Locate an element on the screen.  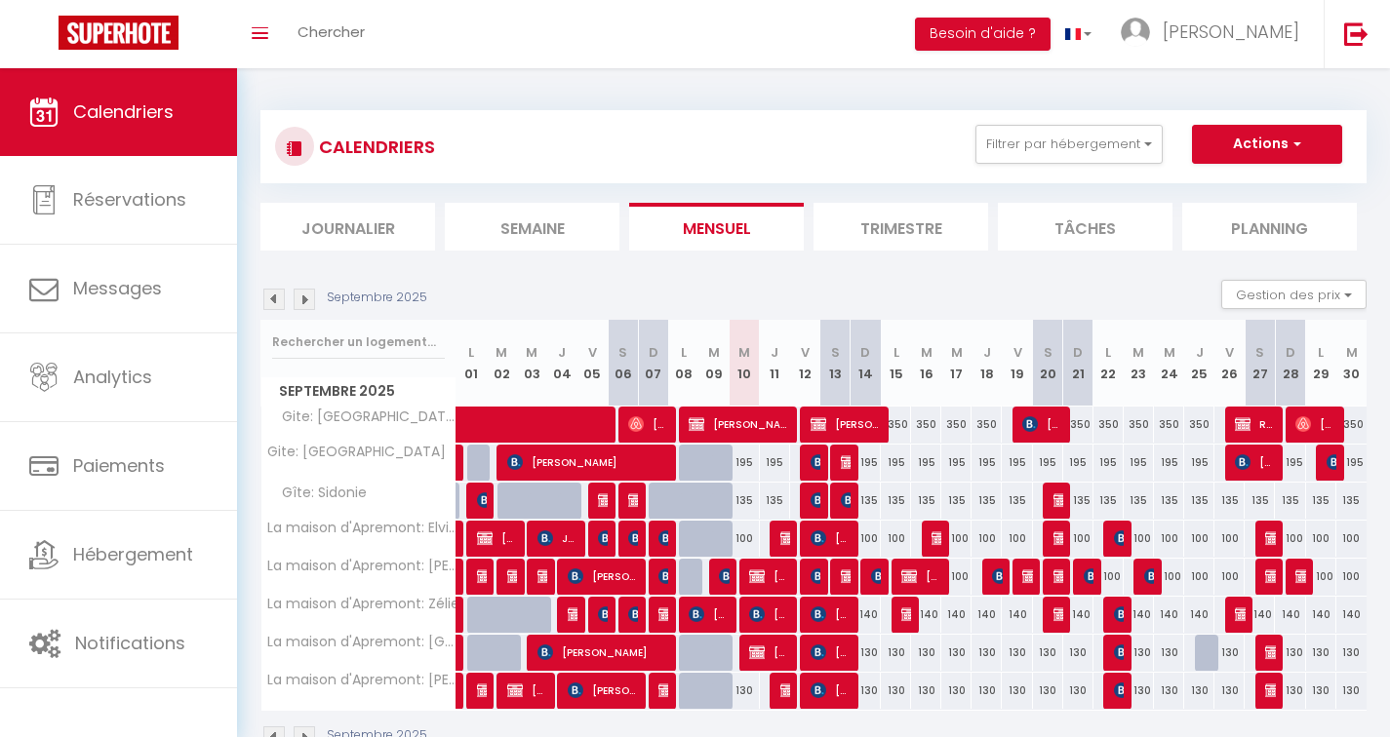
th: 29 is located at coordinates (1321, 363).